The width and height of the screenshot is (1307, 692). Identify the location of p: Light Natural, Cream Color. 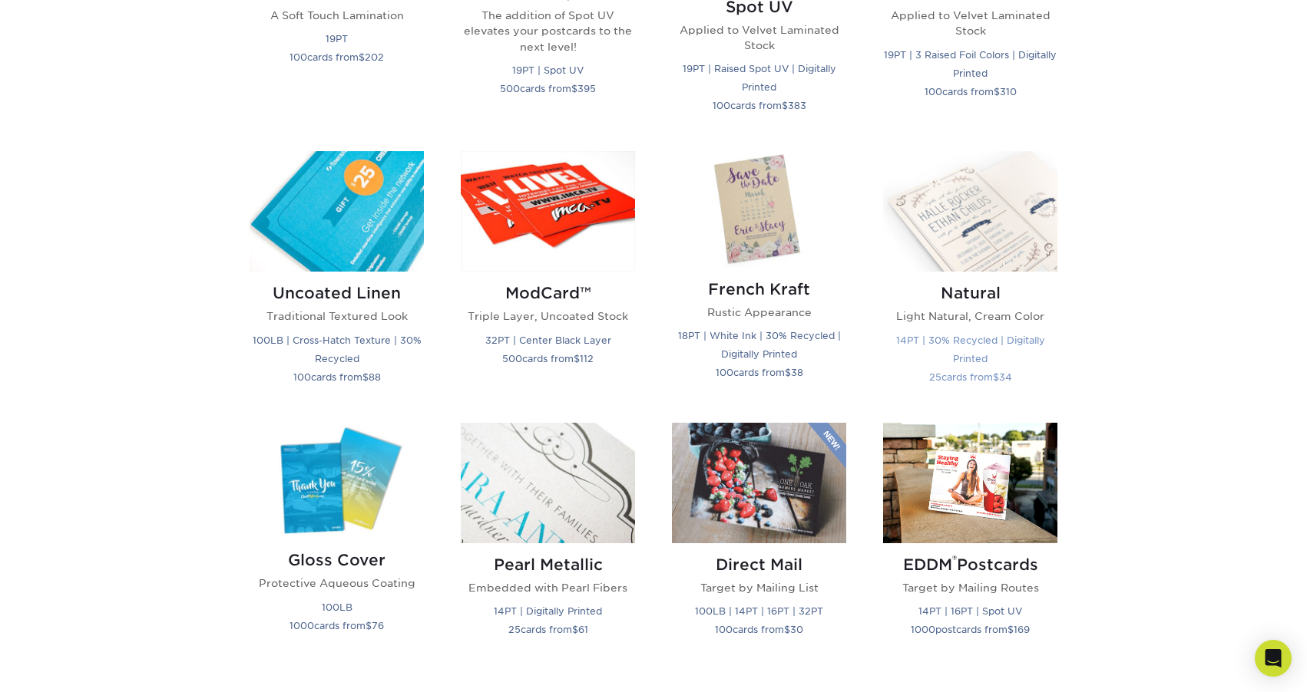
(970, 316).